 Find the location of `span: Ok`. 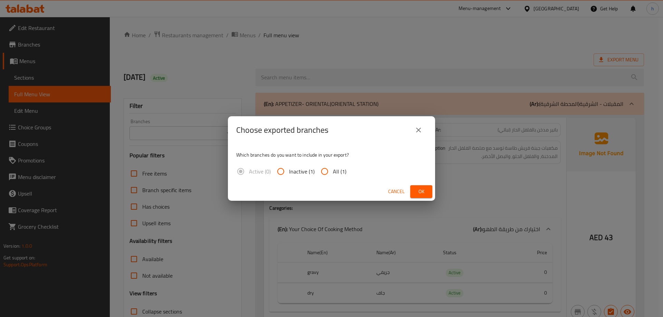

span: Ok is located at coordinates (421, 192).